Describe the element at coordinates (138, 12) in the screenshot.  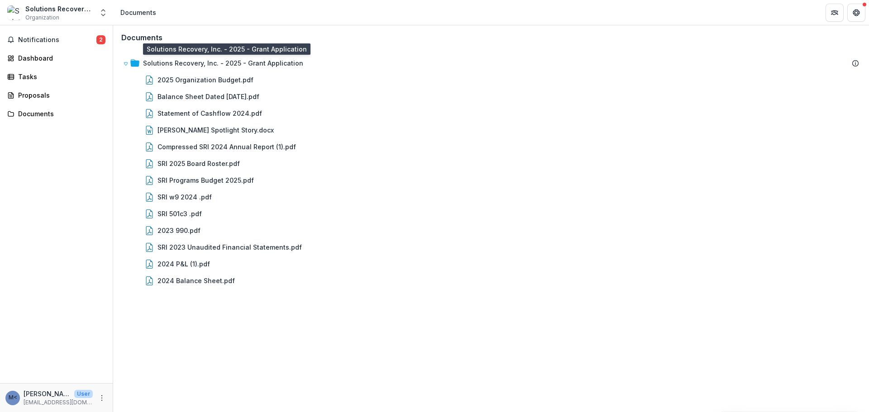
I see `nav: breadcrumb` at that location.